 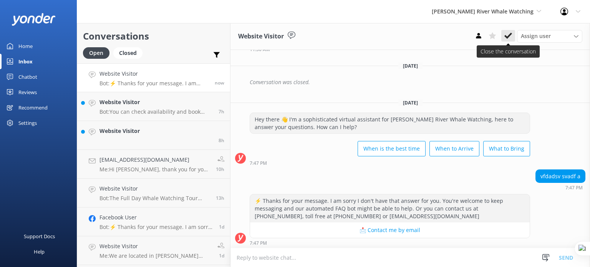 What do you see at coordinates (39, 236) in the screenshot?
I see `div: Support Docs` at bounding box center [39, 236].